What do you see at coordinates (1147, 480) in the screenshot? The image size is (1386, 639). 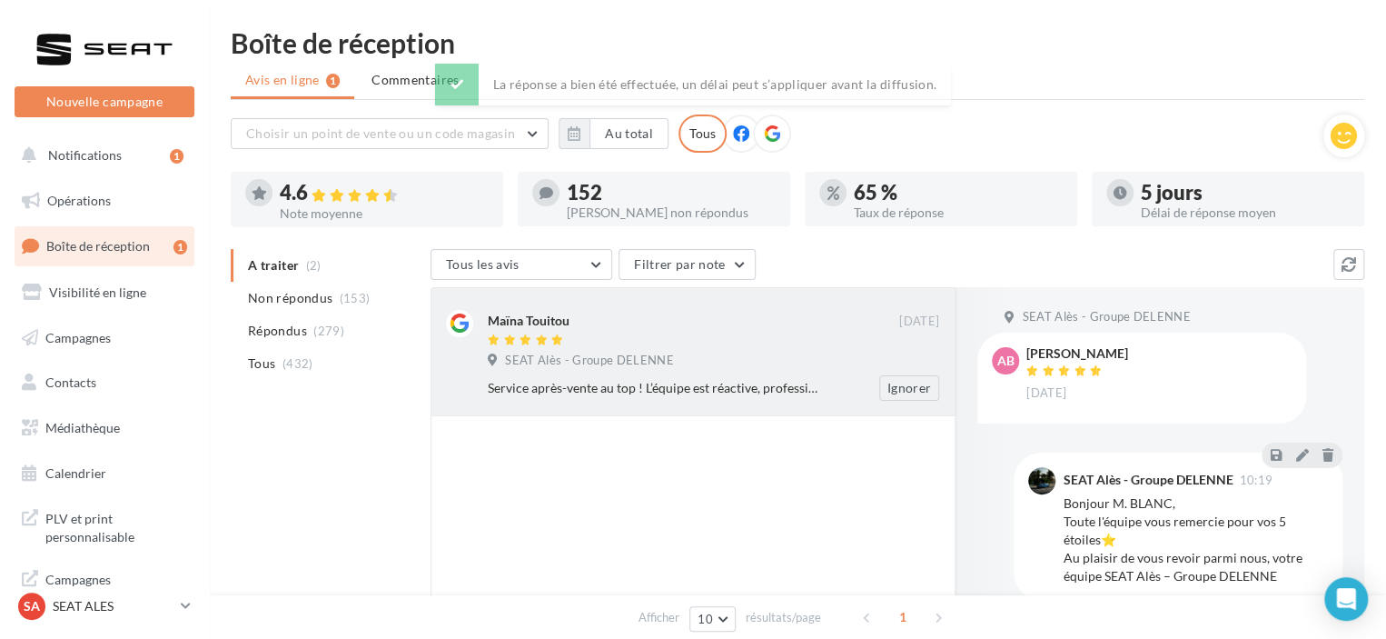 I see `div: SEAT Alès - Groupe DELENNE` at bounding box center [1147, 480].